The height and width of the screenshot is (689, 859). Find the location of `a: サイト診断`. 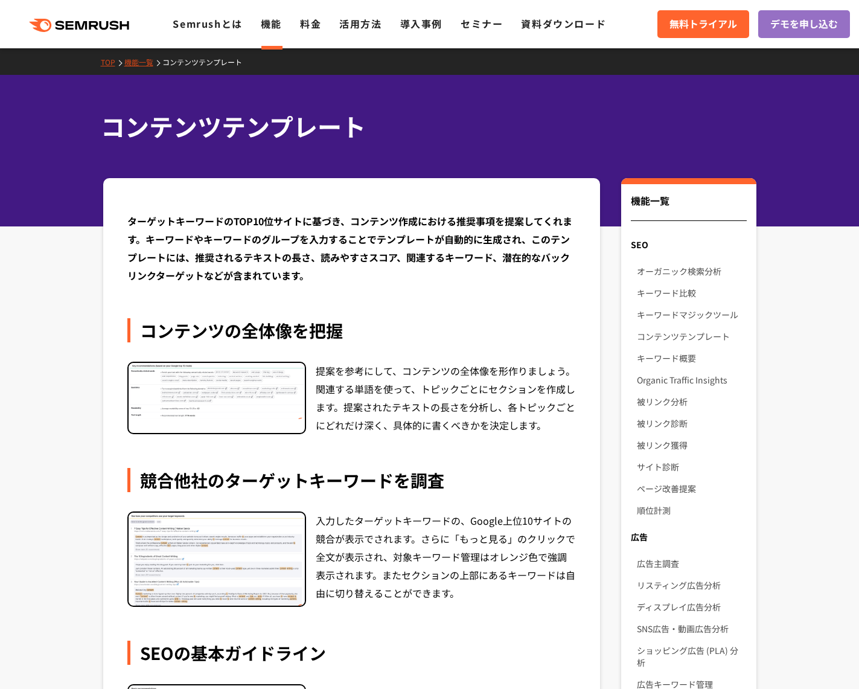

a: サイト診断 is located at coordinates (691, 467).